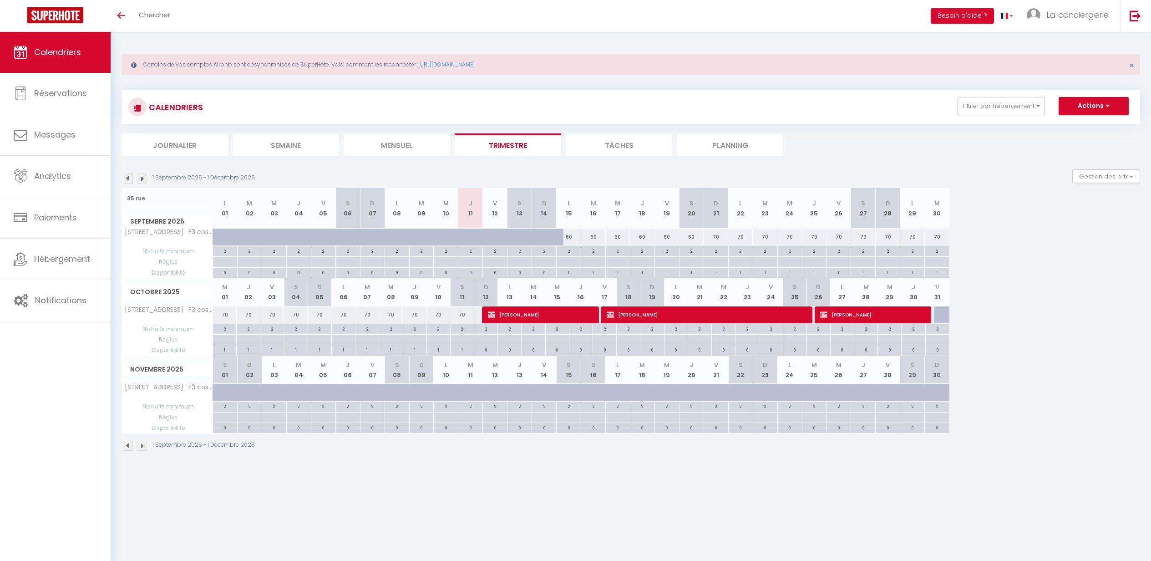 The height and width of the screenshot is (561, 1151). Describe the element at coordinates (1001, 106) in the screenshot. I see `button: Filtrer par hébergement` at that location.